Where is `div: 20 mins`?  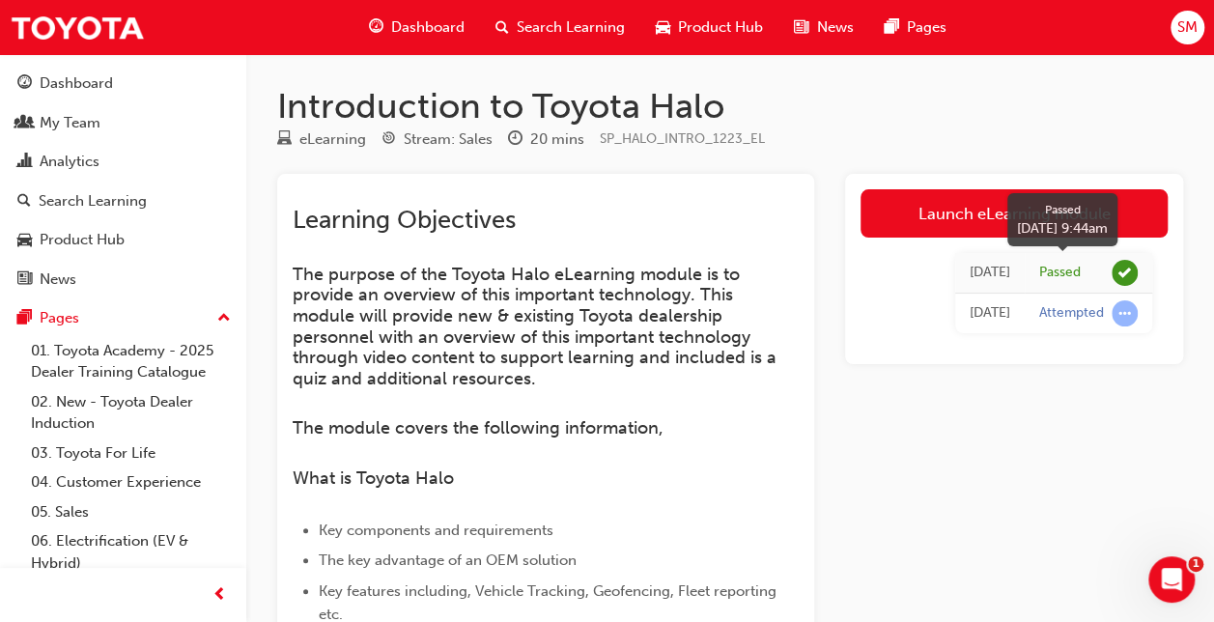 div: 20 mins is located at coordinates (557, 139).